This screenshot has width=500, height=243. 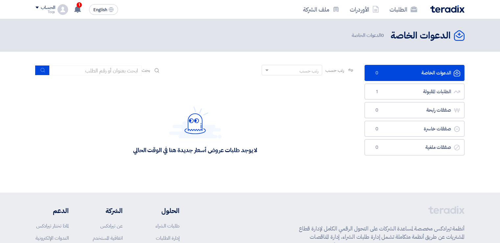 What do you see at coordinates (52, 225) in the screenshot?
I see `a: لماذا تختار تيرادكس` at bounding box center [52, 225].